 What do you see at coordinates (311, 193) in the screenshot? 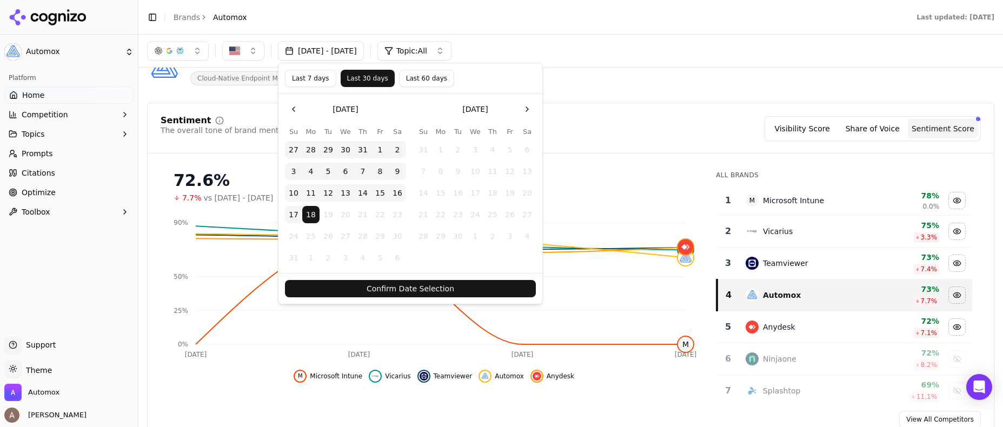
I see `button: Monday, August 11th, 2025, selected` at bounding box center [311, 193].